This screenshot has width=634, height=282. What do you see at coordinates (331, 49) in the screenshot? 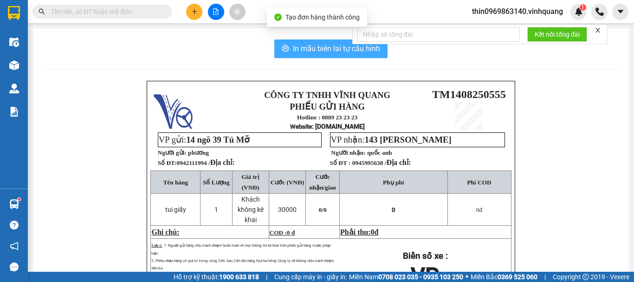
I see `button: printerIn mẫu biên lai tự cấu hình` at bounding box center [331, 49].